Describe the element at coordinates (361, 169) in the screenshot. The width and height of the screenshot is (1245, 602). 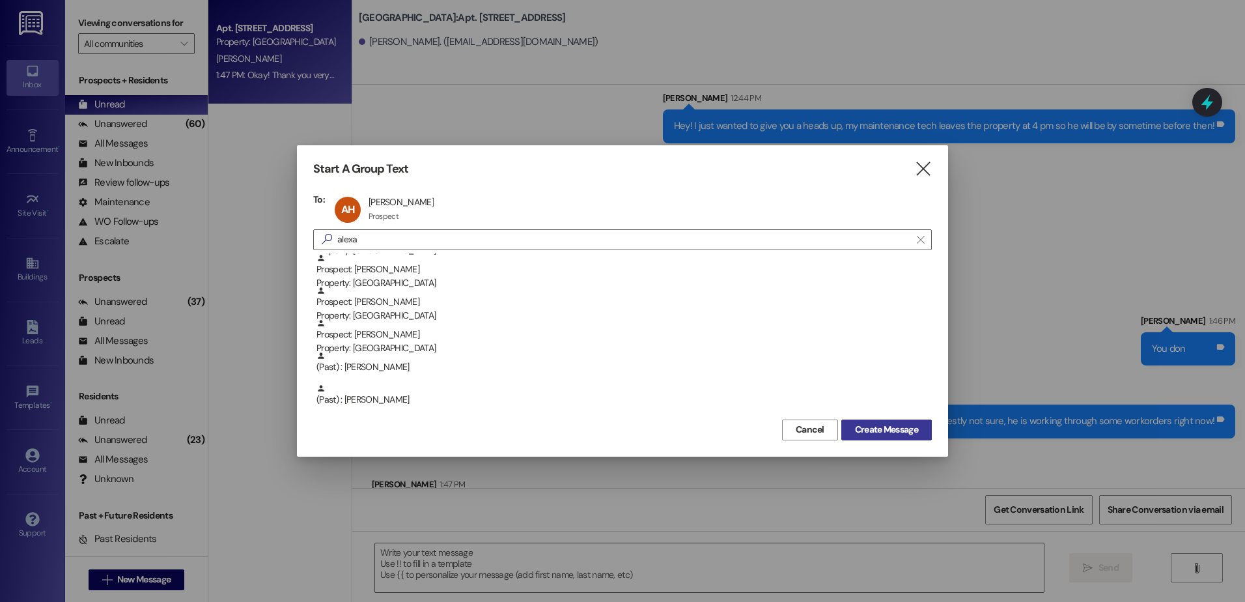
I see `h3: Start A Group Text` at that location.